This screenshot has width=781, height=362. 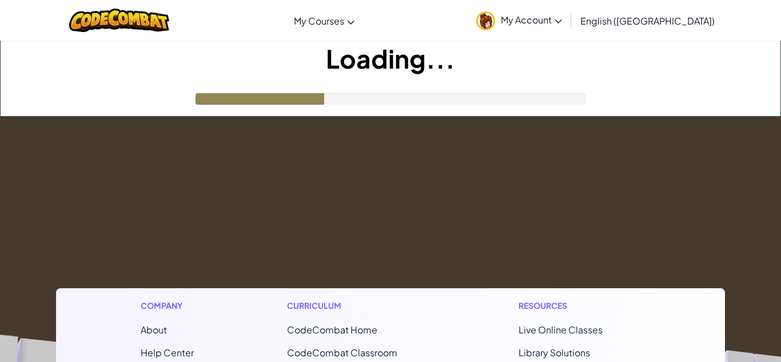 What do you see at coordinates (486, 21) in the screenshot?
I see `img: avatar` at bounding box center [486, 21].